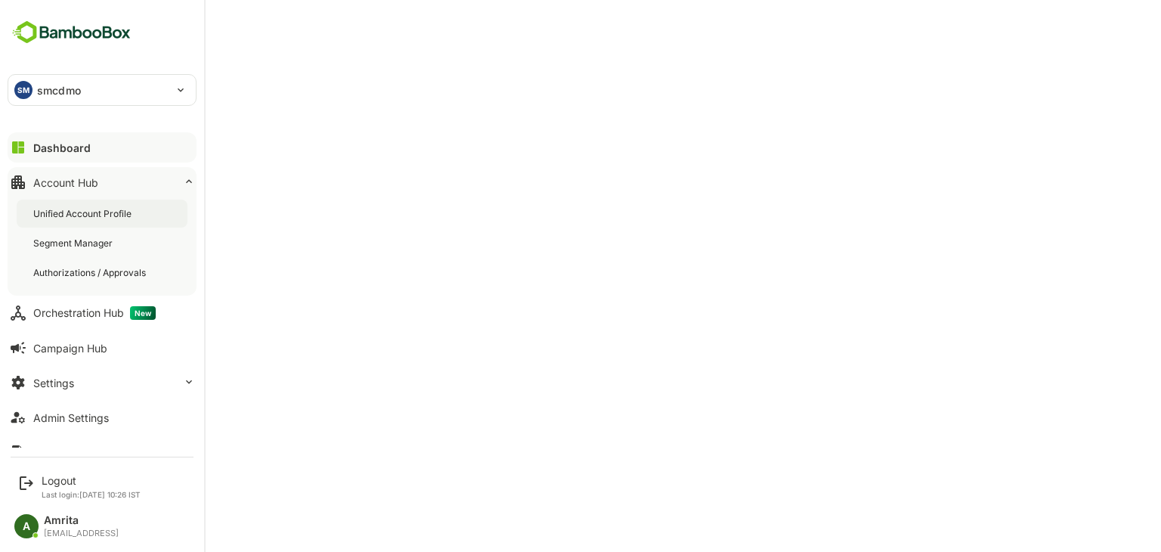 This screenshot has height=552, width=1161. I want to click on div: Campaign Hub, so click(70, 348).